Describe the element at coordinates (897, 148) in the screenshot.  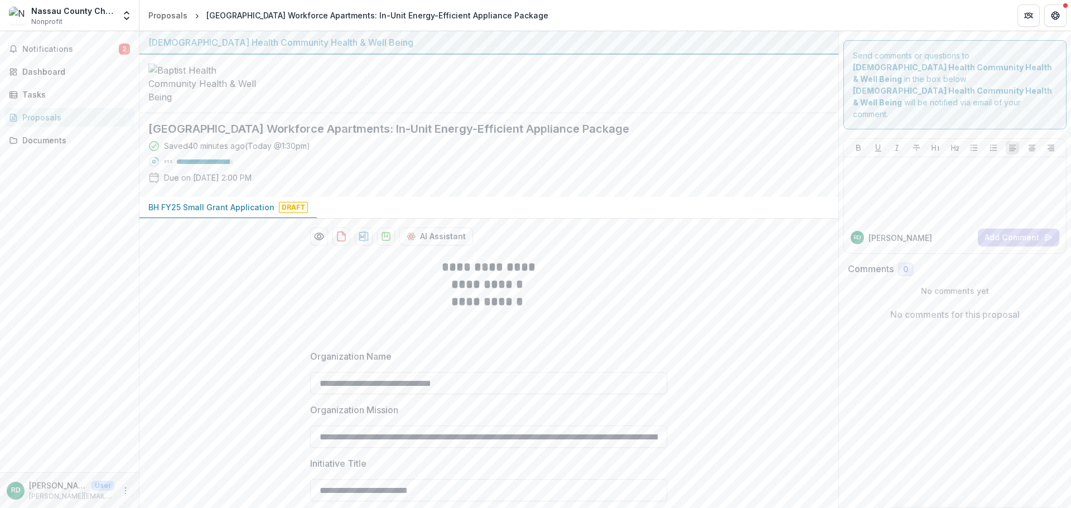
I see `button: Italicize` at that location.